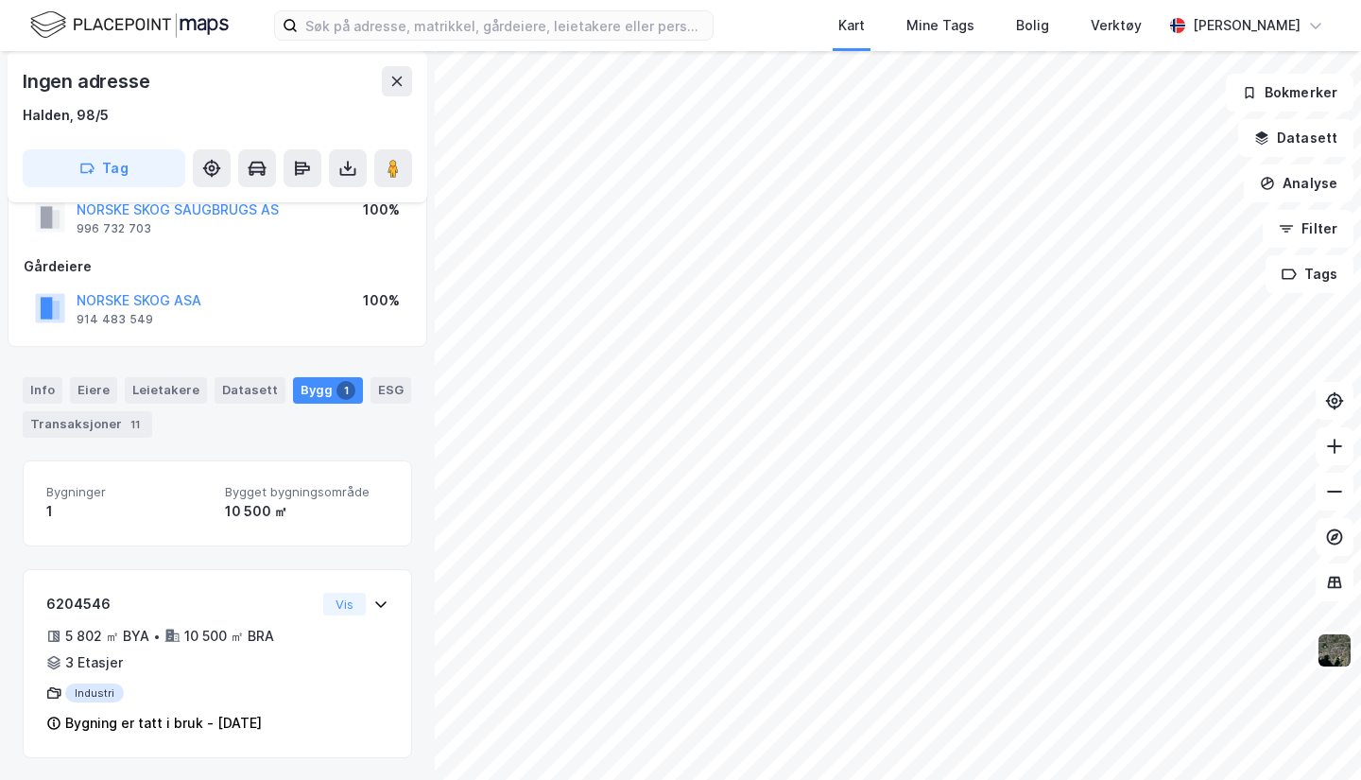  Describe the element at coordinates (1296, 138) in the screenshot. I see `button: Datasett` at that location.